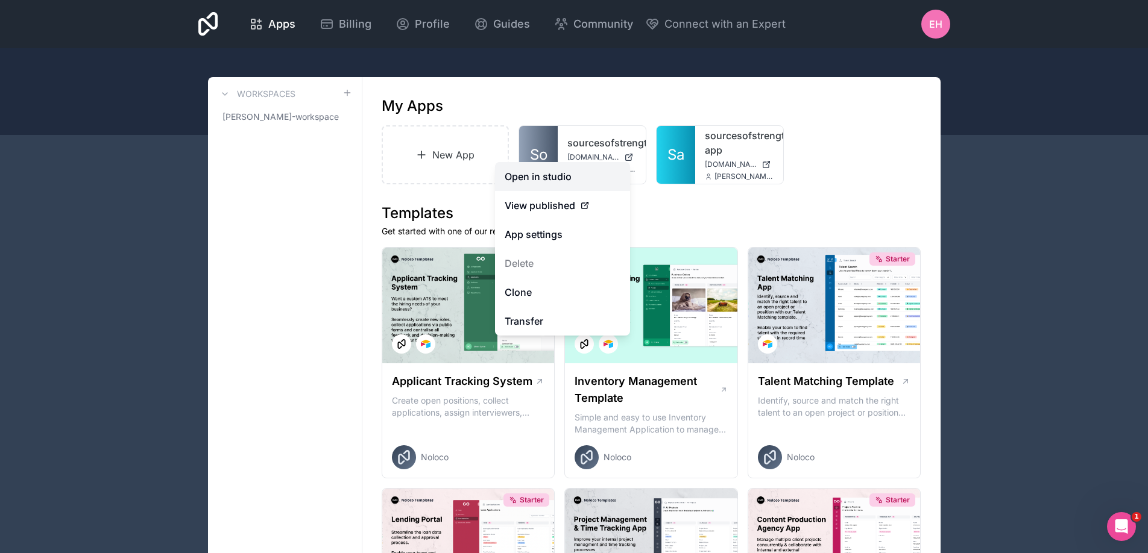 The height and width of the screenshot is (553, 1148). What do you see at coordinates (539, 206) in the screenshot?
I see `span: View published` at bounding box center [539, 206].